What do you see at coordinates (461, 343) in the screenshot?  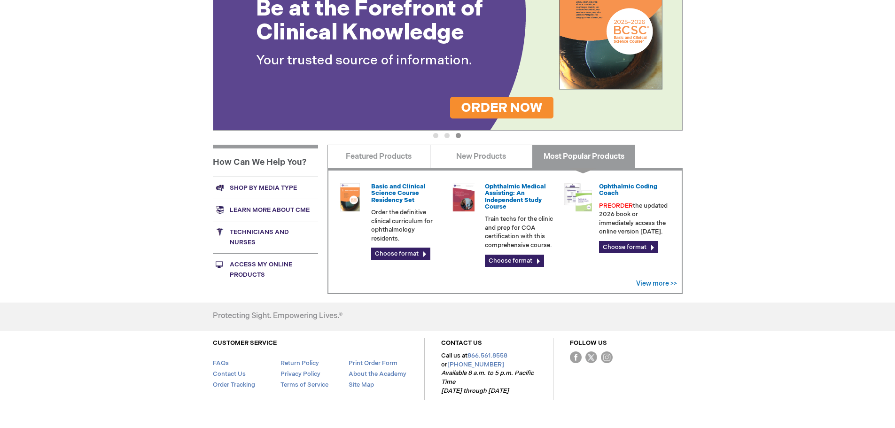 I see `a: CONTACT US` at bounding box center [461, 343].